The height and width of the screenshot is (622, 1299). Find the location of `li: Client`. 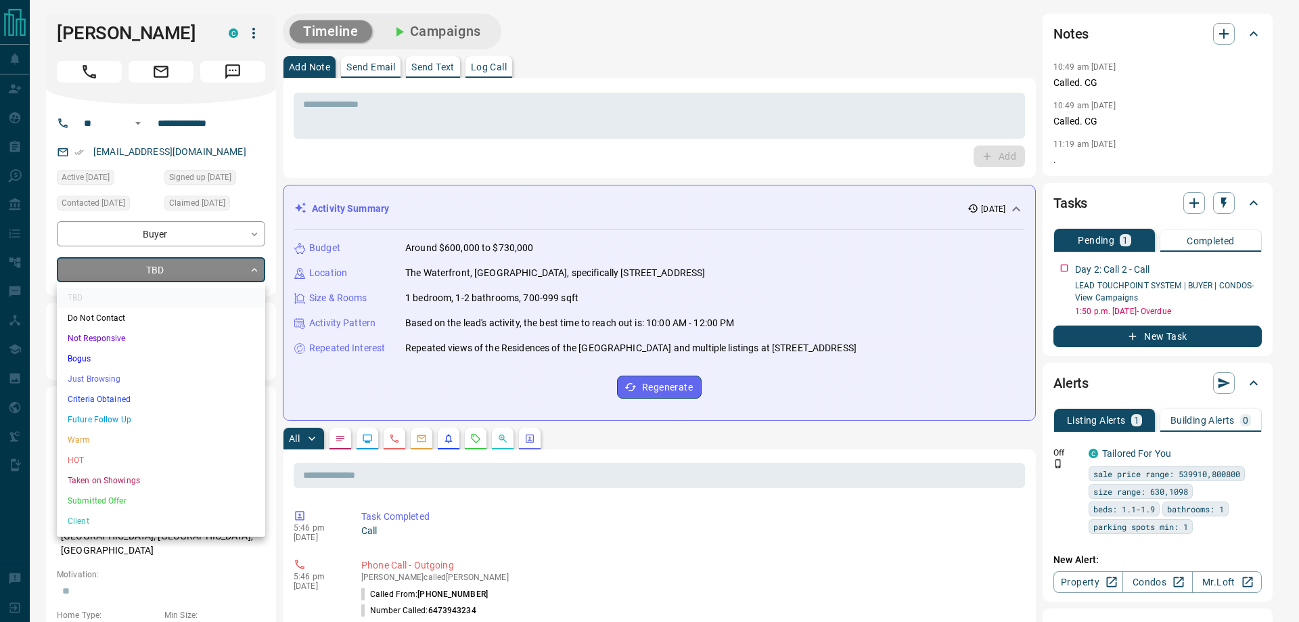

li: Client is located at coordinates (161, 521).